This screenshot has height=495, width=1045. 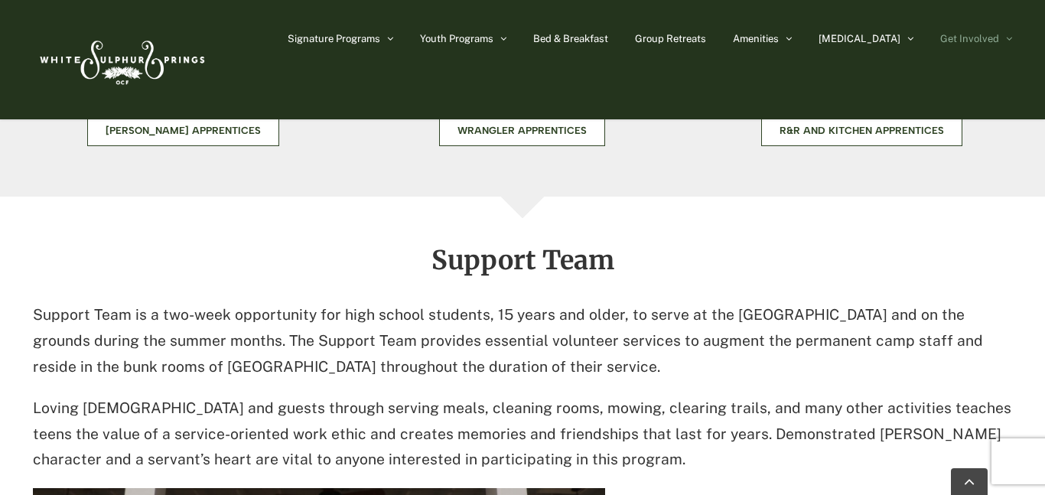 I want to click on span: Amenities, so click(x=756, y=38).